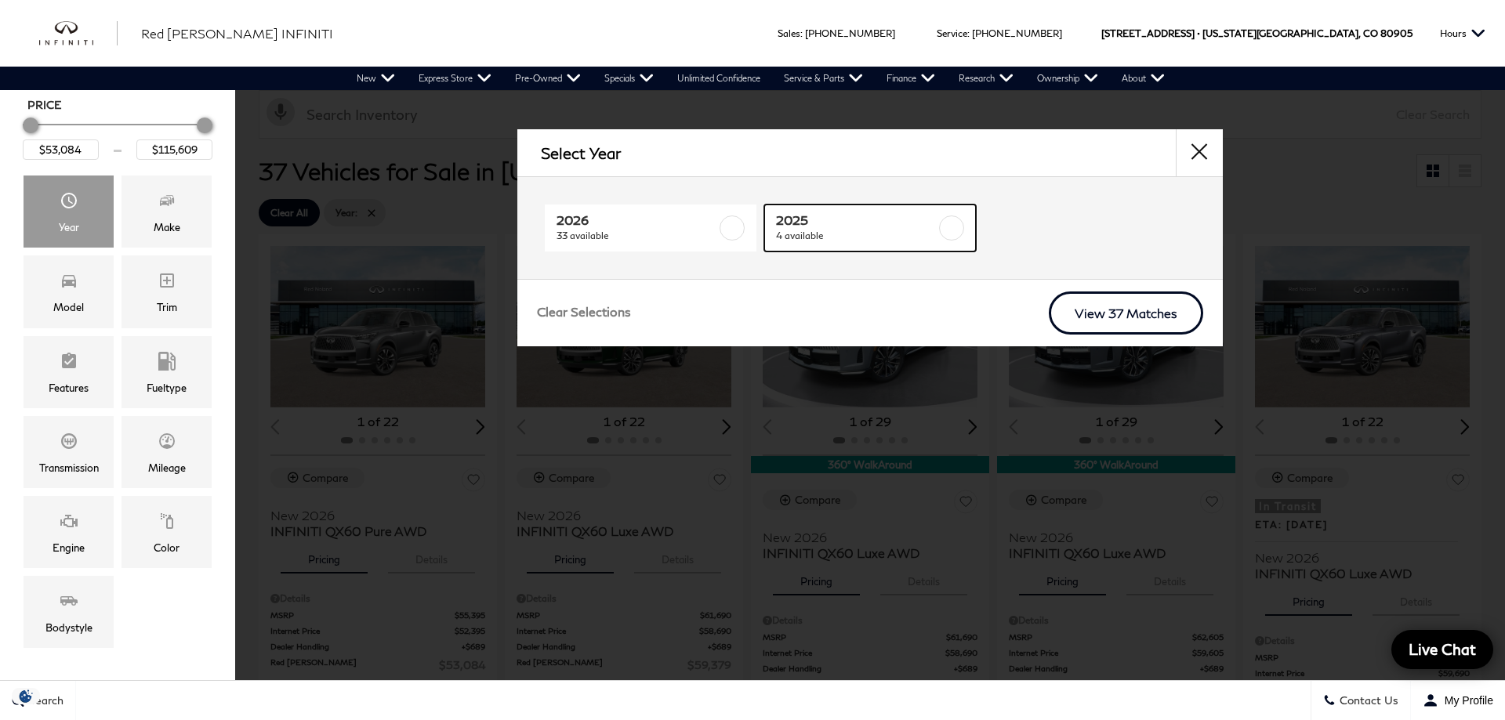  Describe the element at coordinates (167, 364) in the screenshot. I see `span: Fueltype` at that location.